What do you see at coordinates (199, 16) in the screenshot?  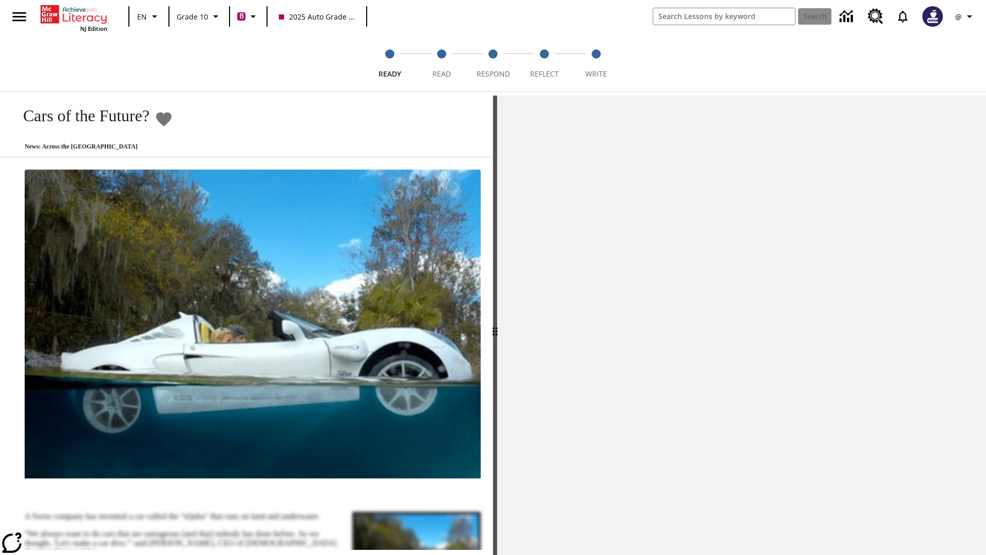 I see `button: Grade: Grade 10, Select a grade` at bounding box center [199, 16].